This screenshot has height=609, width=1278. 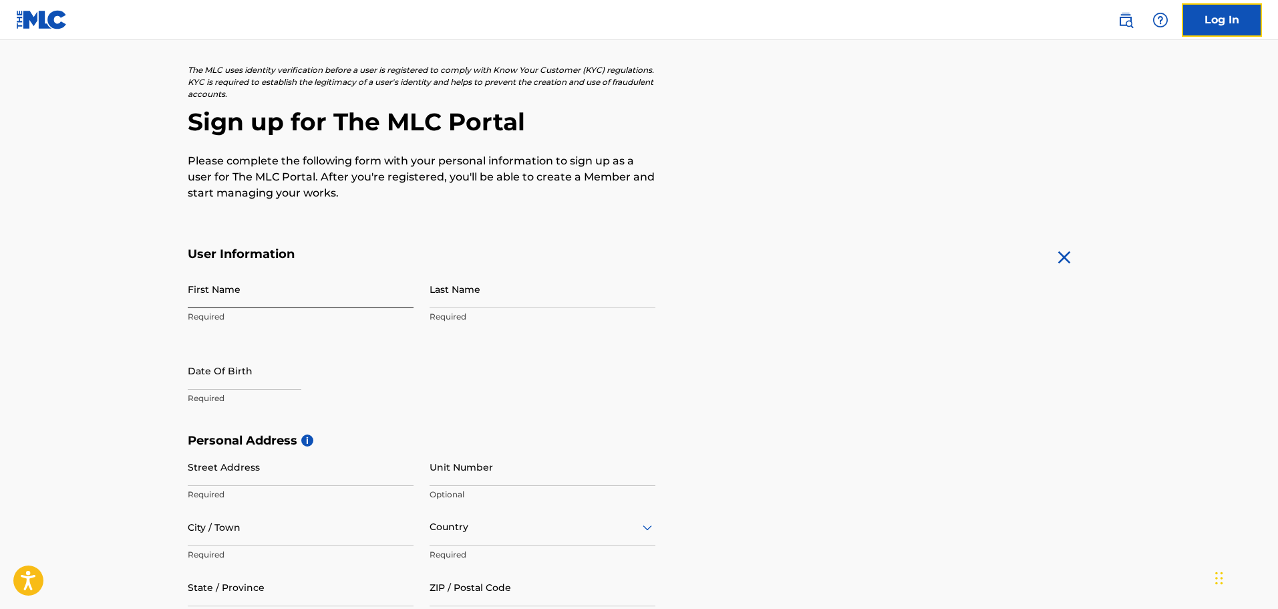 I want to click on img: close, so click(x=1064, y=257).